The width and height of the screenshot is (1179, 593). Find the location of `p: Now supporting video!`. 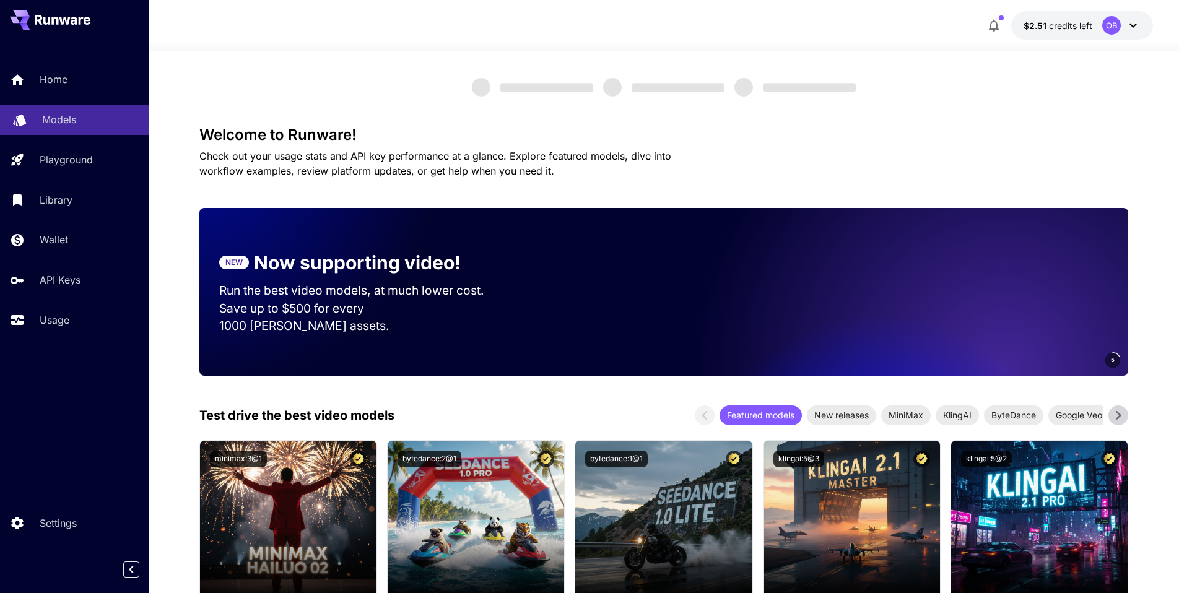

p: Now supporting video! is located at coordinates (357, 263).